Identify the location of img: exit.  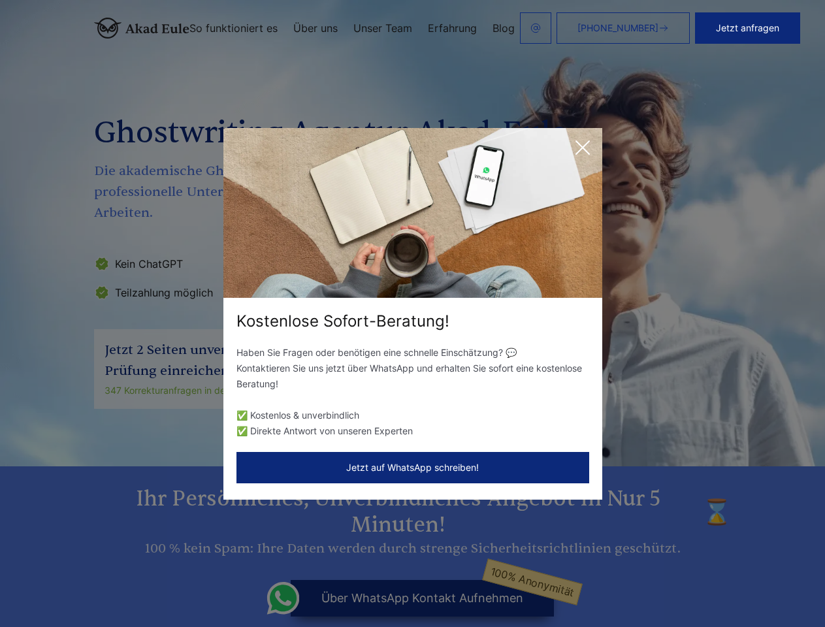
(413, 213).